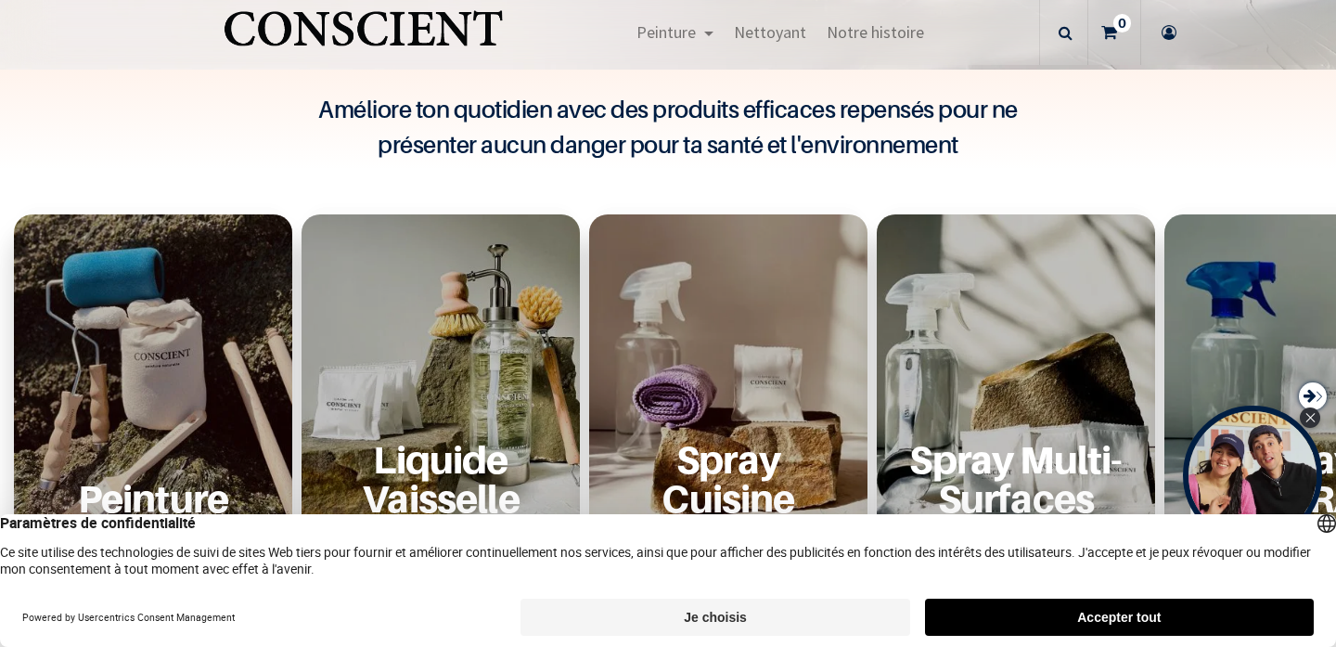  Describe the element at coordinates (668, 127) in the screenshot. I see `h4: Améliore ton quotidien avec des produits efficaces repensés pour ne présenter aucun danger pour t...` at that location.